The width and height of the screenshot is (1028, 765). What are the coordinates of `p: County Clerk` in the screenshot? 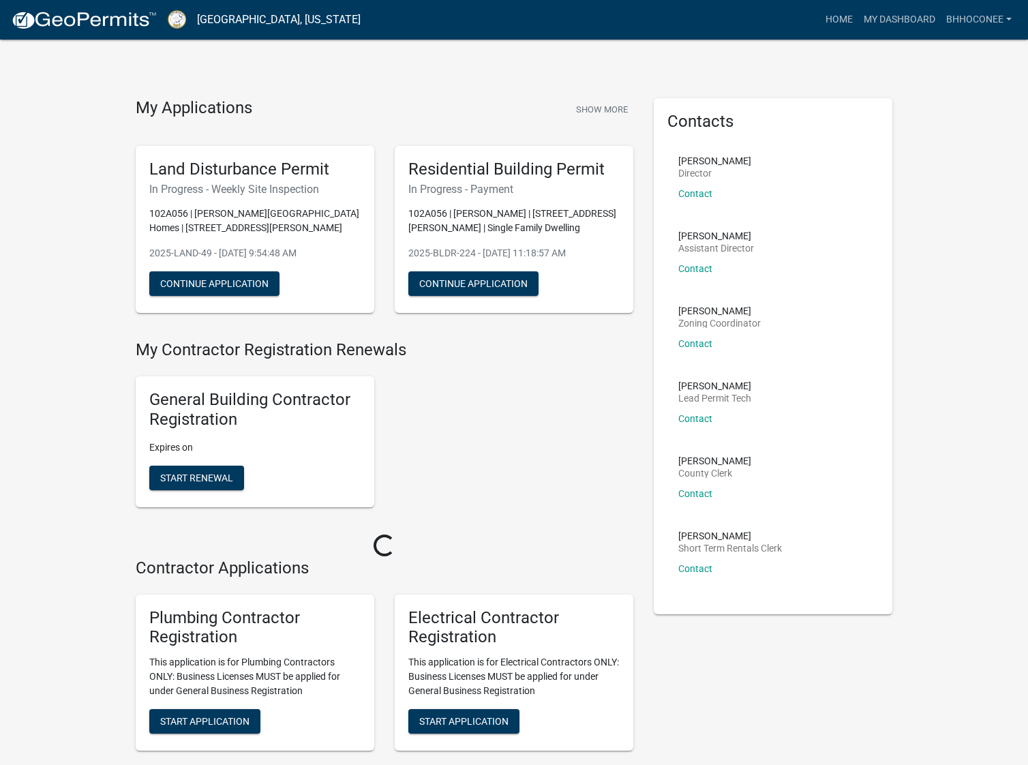 It's located at (715, 473).